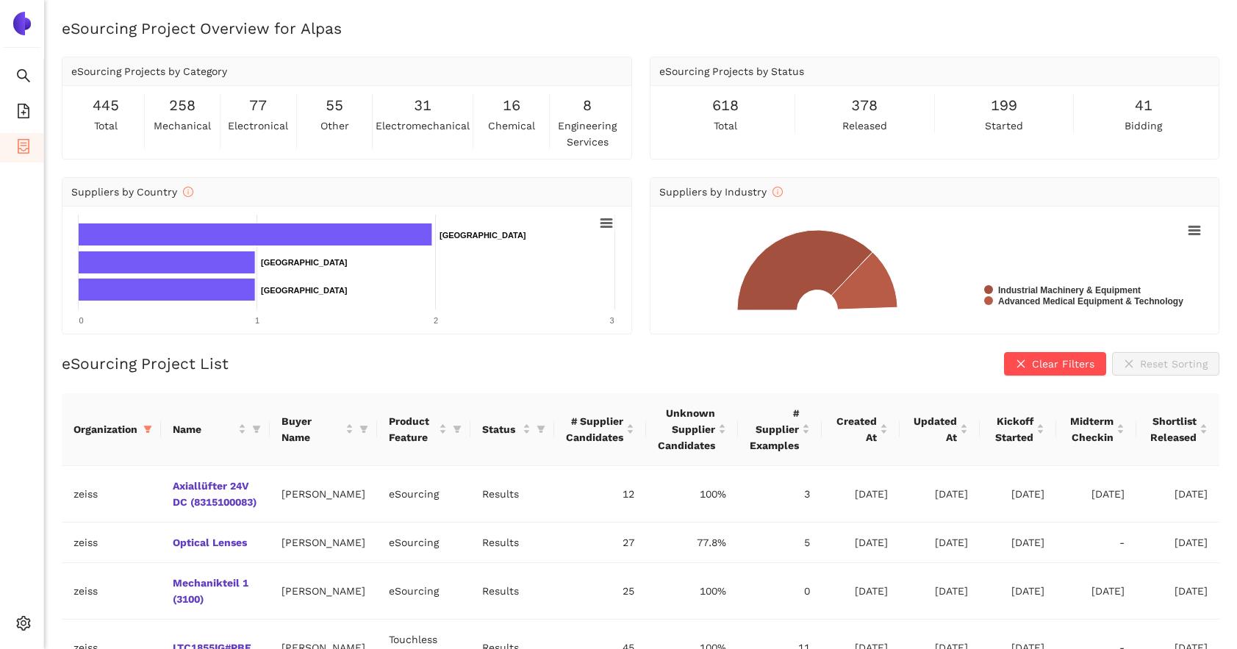 Image resolution: width=1237 pixels, height=649 pixels. I want to click on td: 100%, so click(692, 494).